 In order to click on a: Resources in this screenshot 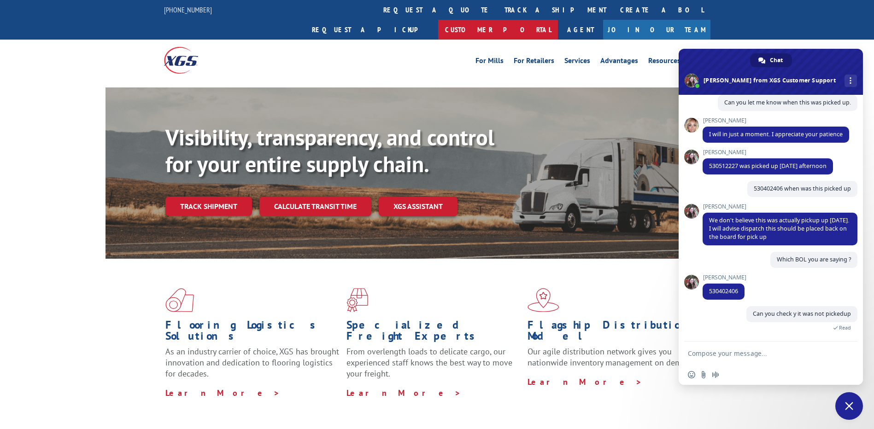, I will do `click(664, 62)`.